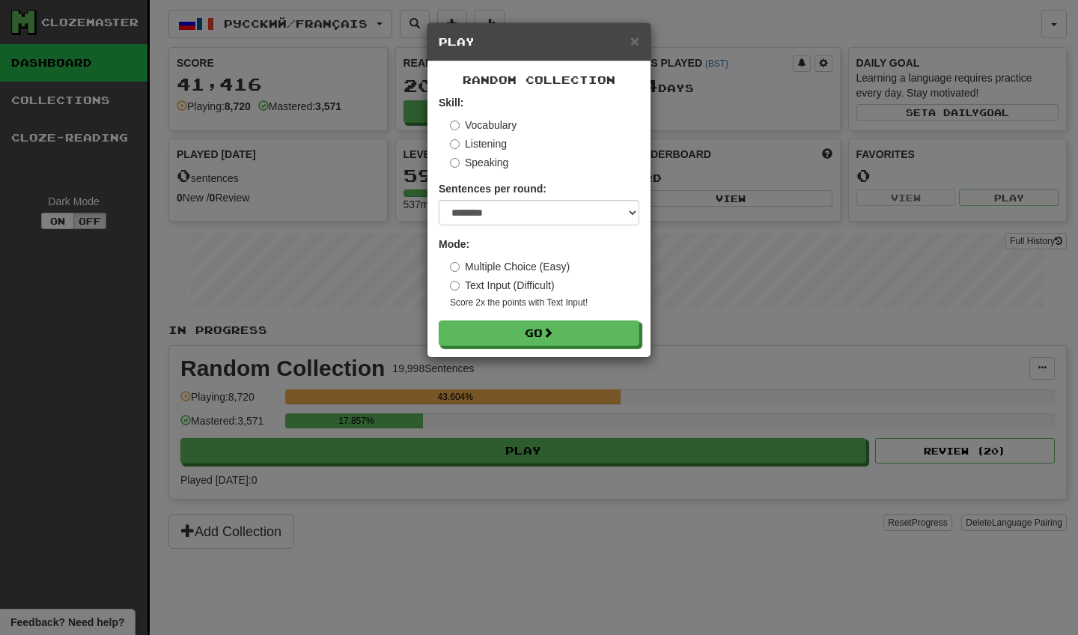  What do you see at coordinates (451, 103) in the screenshot?
I see `strong: Skill:` at bounding box center [451, 103].